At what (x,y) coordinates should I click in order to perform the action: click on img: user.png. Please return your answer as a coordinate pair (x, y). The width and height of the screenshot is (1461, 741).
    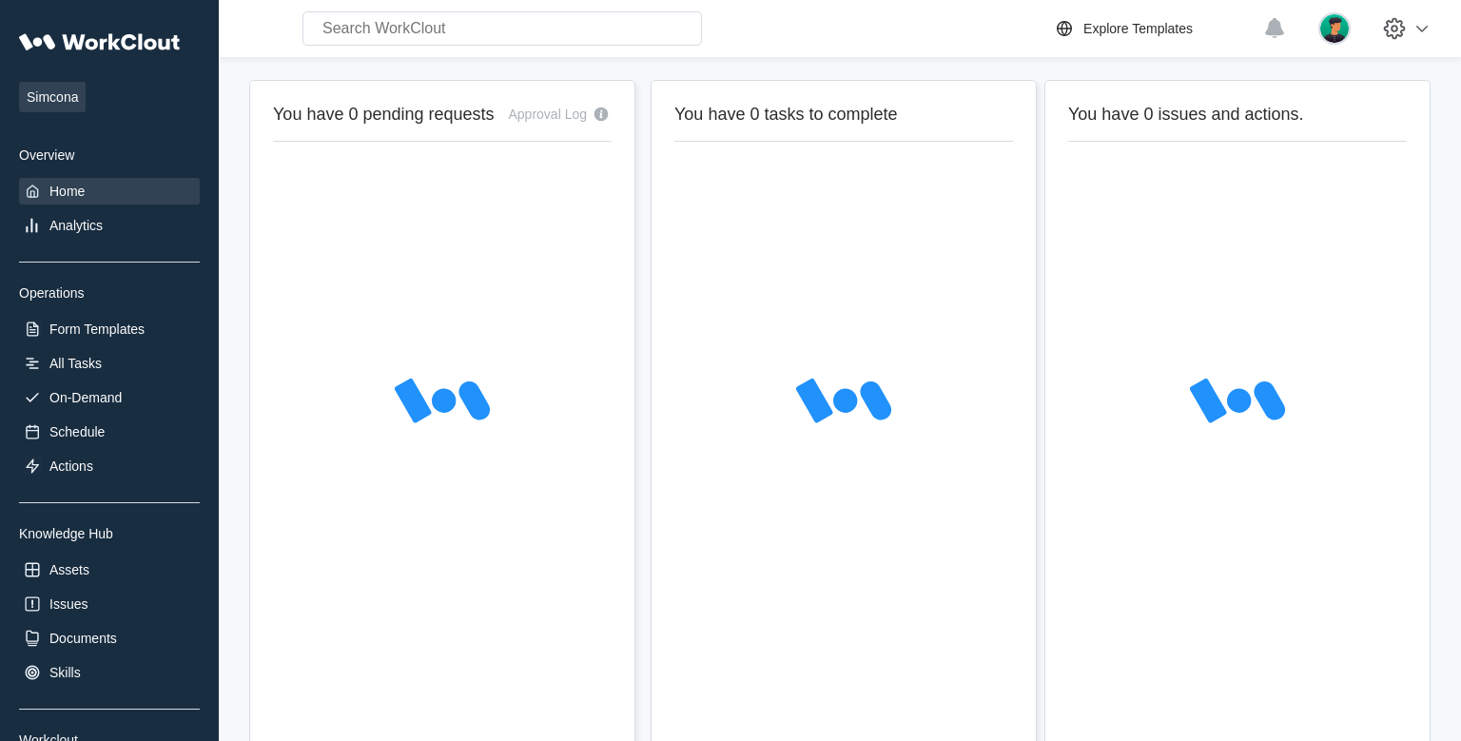
    Looking at the image, I should click on (1334, 29).